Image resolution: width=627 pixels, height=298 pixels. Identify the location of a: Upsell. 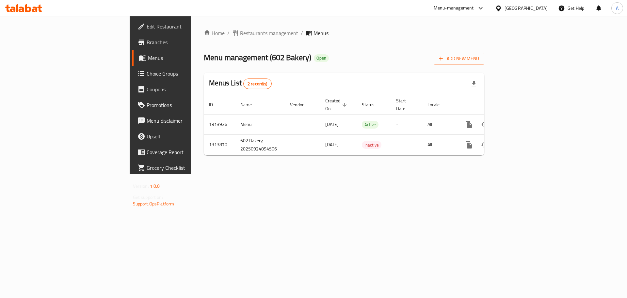
(183, 136).